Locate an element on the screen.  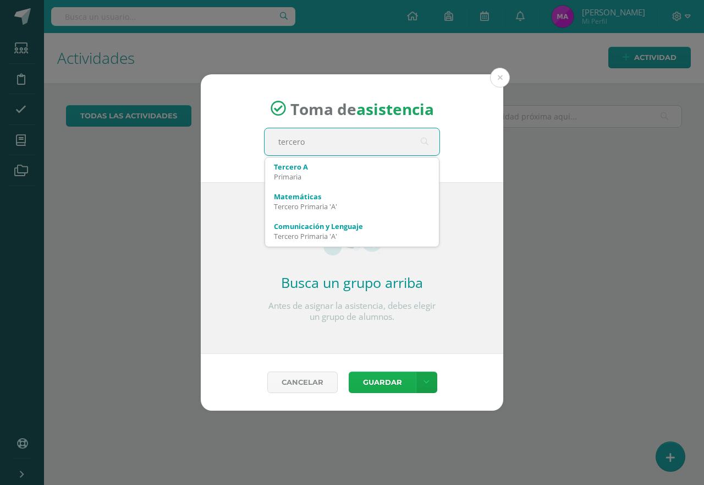
div: Matemáticas is located at coordinates (352, 196).